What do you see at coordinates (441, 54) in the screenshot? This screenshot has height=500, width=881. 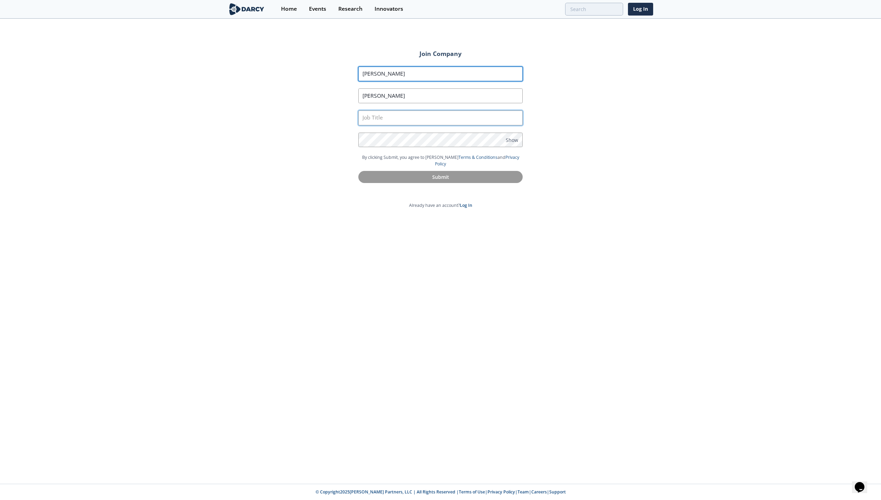 I see `h2: Join Company` at bounding box center [441, 54].